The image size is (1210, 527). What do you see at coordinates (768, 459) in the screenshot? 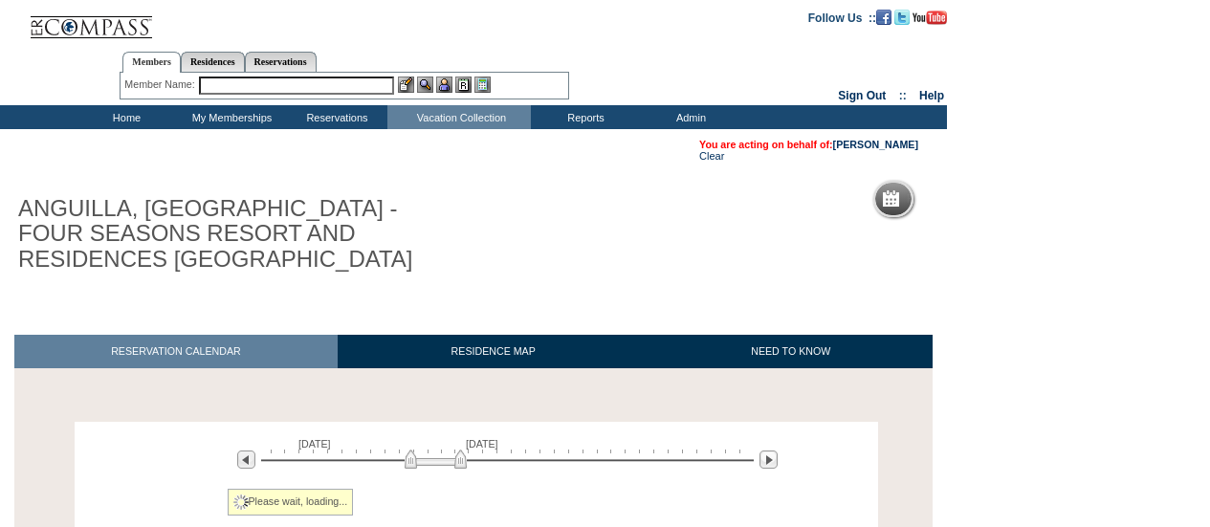
I see `img: Next` at bounding box center [768, 459].